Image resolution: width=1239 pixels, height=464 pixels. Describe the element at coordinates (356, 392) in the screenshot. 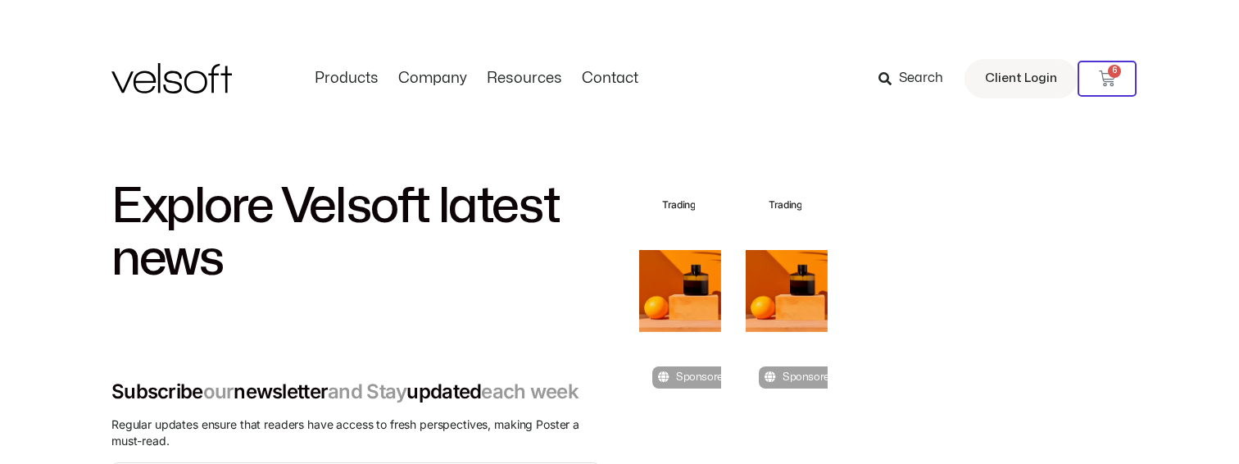

I see `h2: Subscribe newsletter updated` at that location.